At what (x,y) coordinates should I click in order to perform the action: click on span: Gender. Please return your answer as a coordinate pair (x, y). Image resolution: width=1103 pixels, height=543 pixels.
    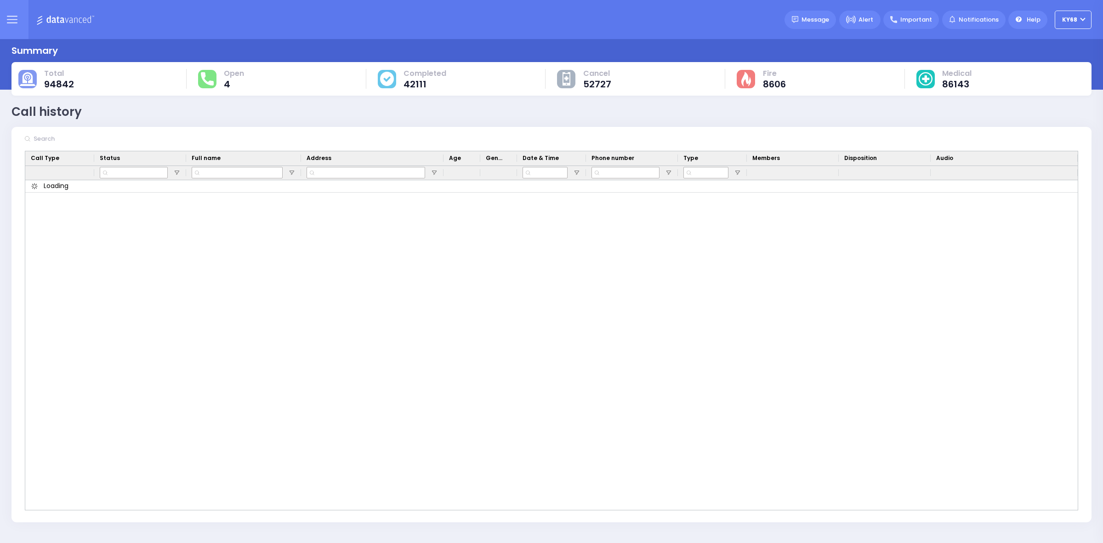
    Looking at the image, I should click on (495, 158).